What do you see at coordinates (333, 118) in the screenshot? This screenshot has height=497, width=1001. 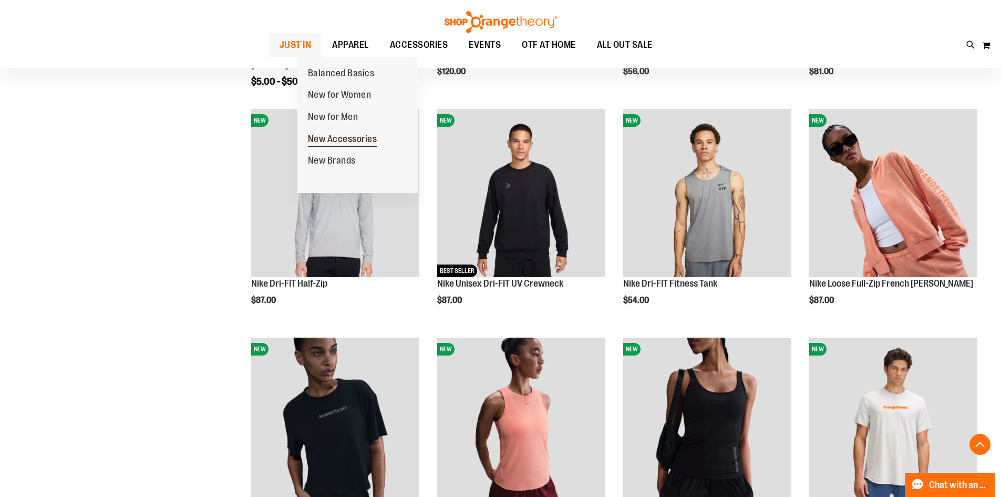 I see `span: New for Men` at bounding box center [333, 118].